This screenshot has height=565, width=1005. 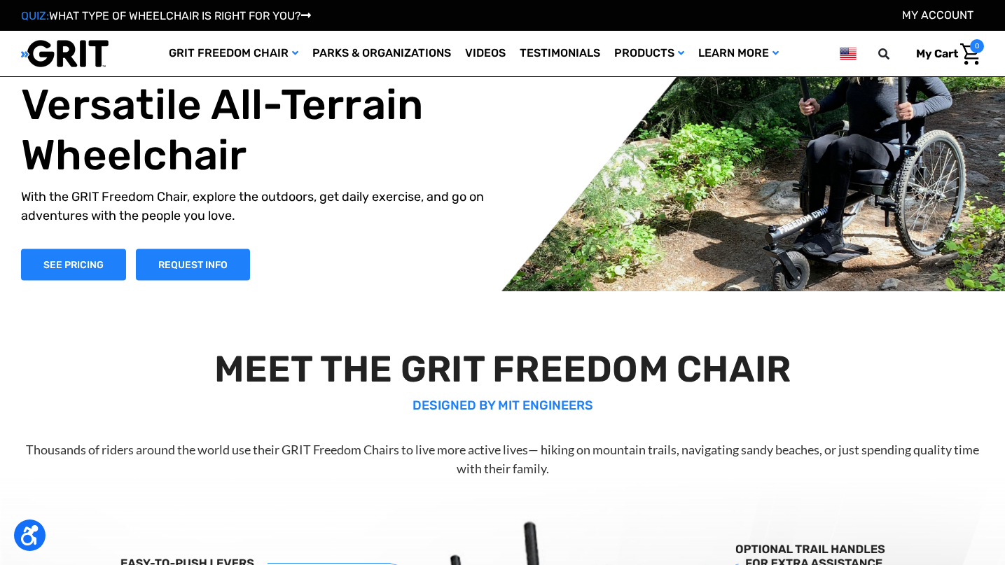 I want to click on a: Shop Now, so click(x=74, y=264).